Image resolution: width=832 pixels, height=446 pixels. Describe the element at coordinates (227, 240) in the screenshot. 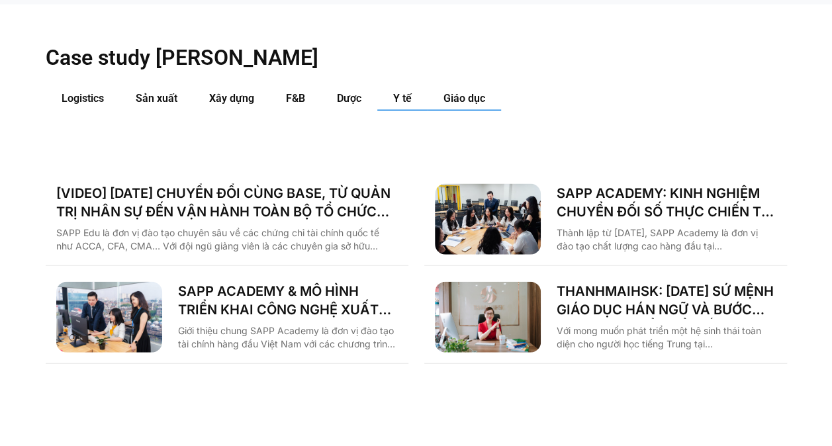

I see `p: SAPP Edu là đơn vị đào tạo chuyên sâu về các chứng chỉ tài chính quốc tế như ACCA, CFA, CMA… Với ...` at that location.